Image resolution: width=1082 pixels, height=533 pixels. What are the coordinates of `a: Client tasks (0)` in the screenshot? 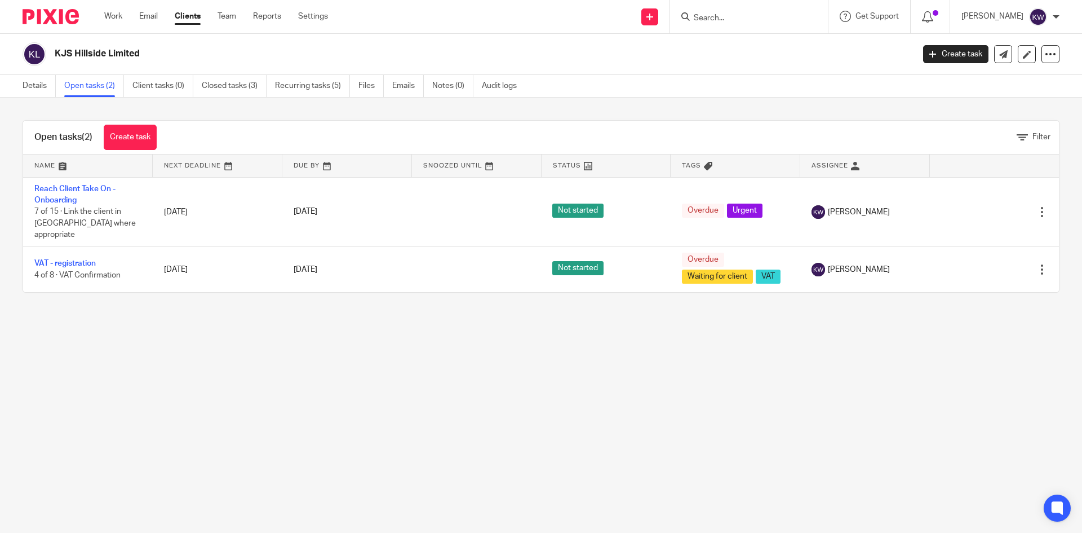 It's located at (163, 86).